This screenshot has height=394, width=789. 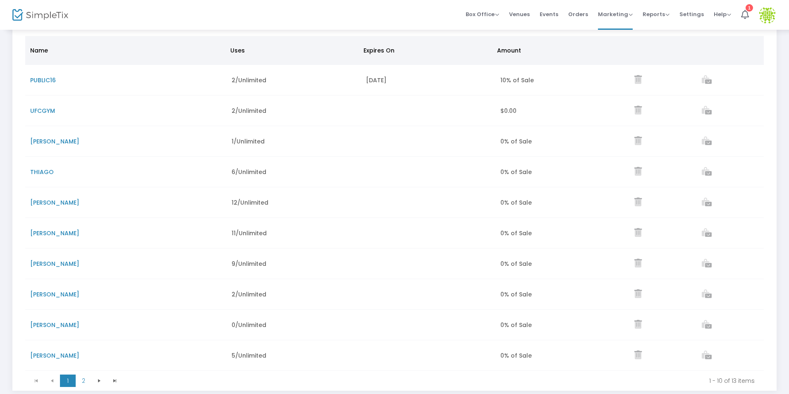 I want to click on span: Name, so click(x=39, y=50).